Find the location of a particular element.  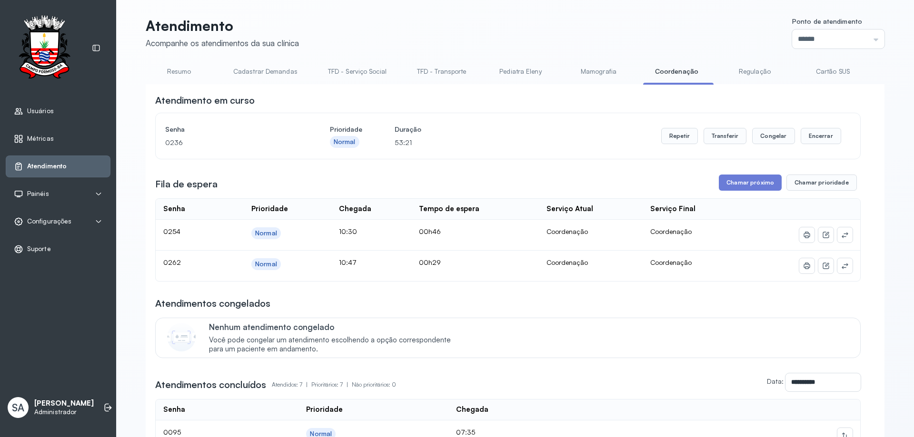

h4: Senha is located at coordinates (231, 129).